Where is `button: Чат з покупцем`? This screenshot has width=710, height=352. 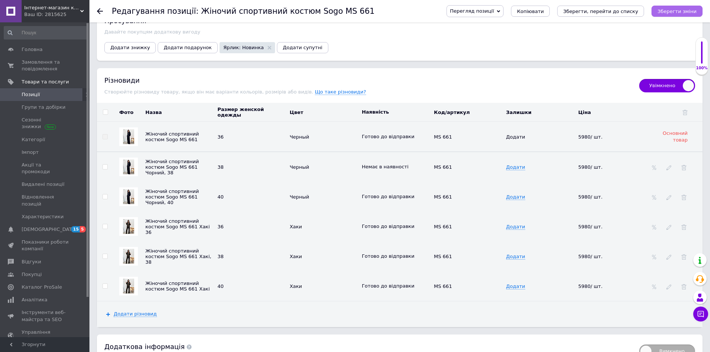
button: Чат з покупцем is located at coordinates (701, 314).